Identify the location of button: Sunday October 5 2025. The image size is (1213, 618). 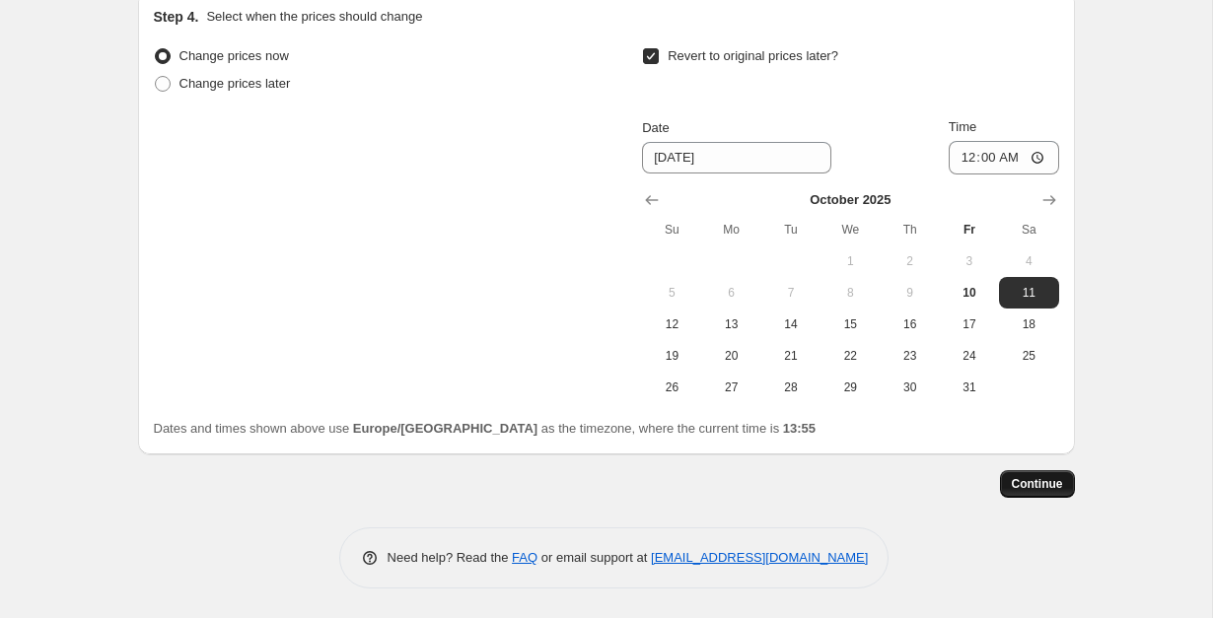
(672, 293).